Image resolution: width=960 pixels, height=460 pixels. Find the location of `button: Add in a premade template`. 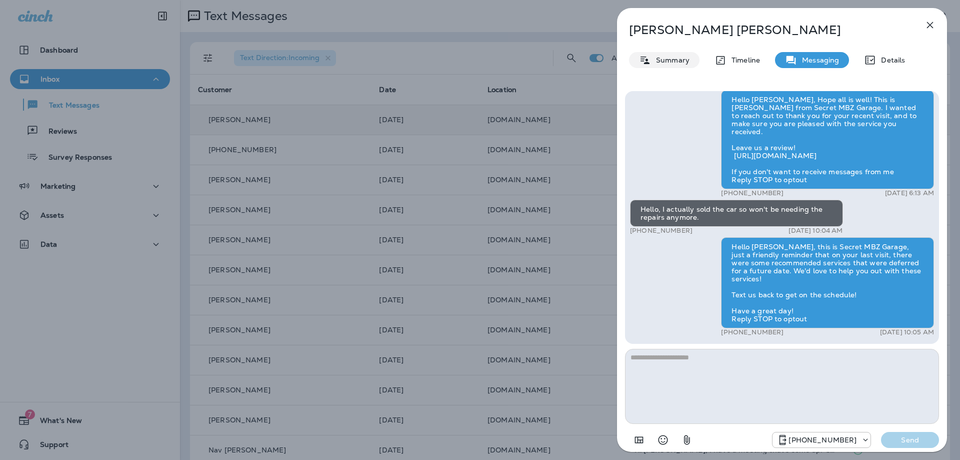

button: Add in a premade template is located at coordinates (639, 440).